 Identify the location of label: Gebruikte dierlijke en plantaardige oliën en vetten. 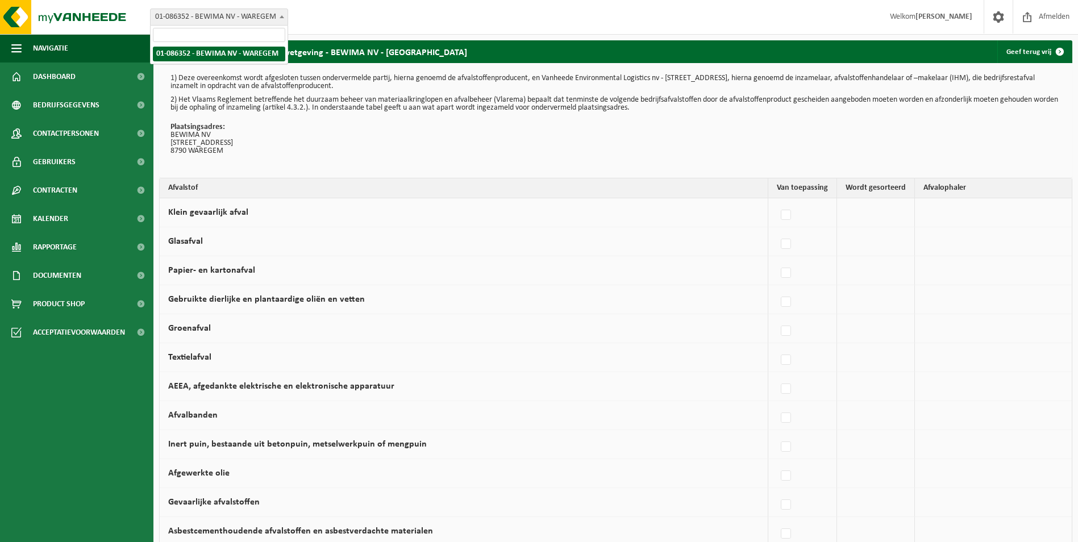
(266, 299).